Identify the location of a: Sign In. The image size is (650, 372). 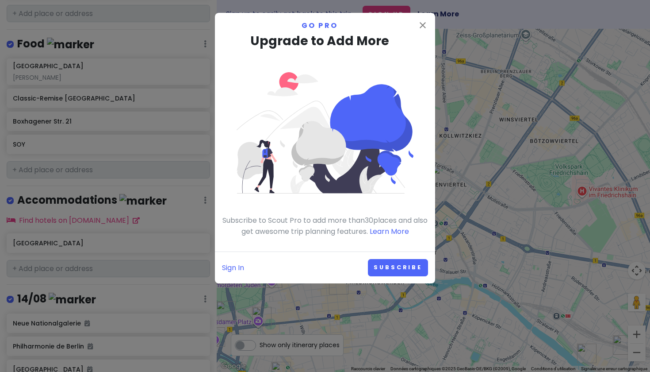
(233, 268).